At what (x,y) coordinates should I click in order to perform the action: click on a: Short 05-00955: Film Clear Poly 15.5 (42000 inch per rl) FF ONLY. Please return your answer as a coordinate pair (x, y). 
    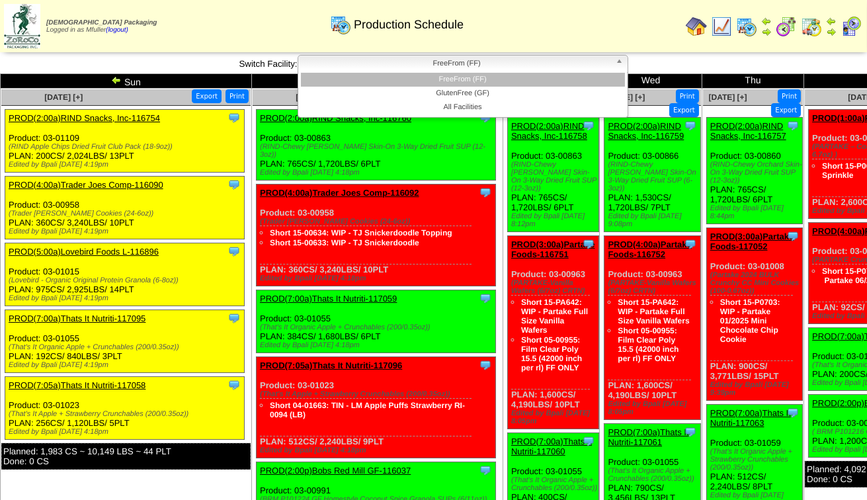
    Looking at the image, I should click on (648, 345).